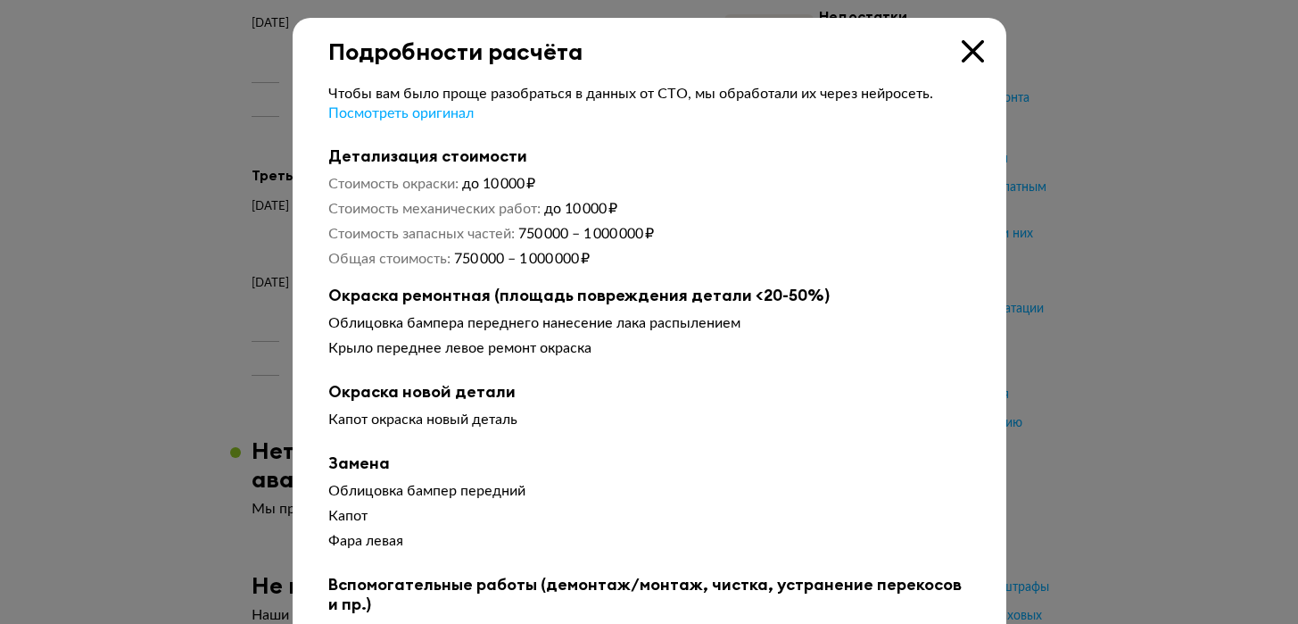  I want to click on dt: Общая стоимость, so click(389, 259).